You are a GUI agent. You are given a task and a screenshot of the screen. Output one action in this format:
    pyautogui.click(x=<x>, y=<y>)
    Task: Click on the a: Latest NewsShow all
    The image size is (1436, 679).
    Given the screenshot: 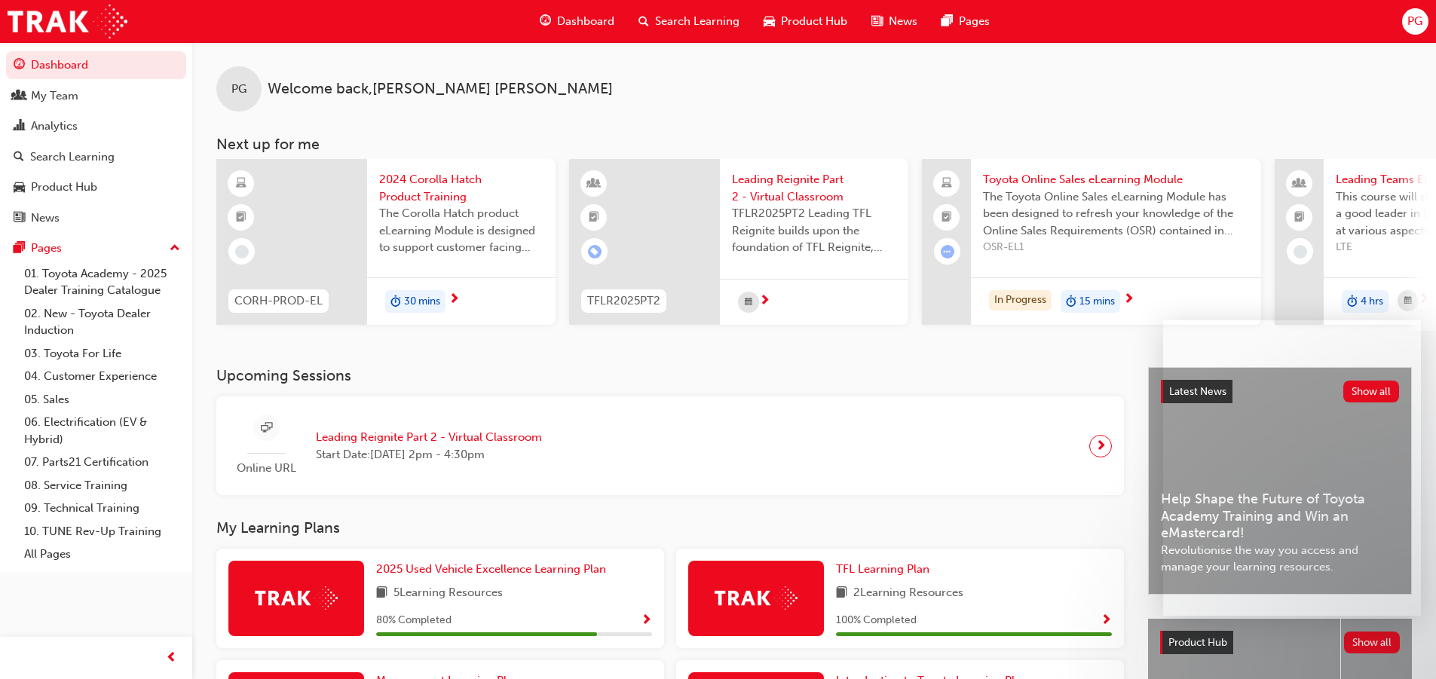 What is the action you would take?
    pyautogui.click(x=1280, y=392)
    